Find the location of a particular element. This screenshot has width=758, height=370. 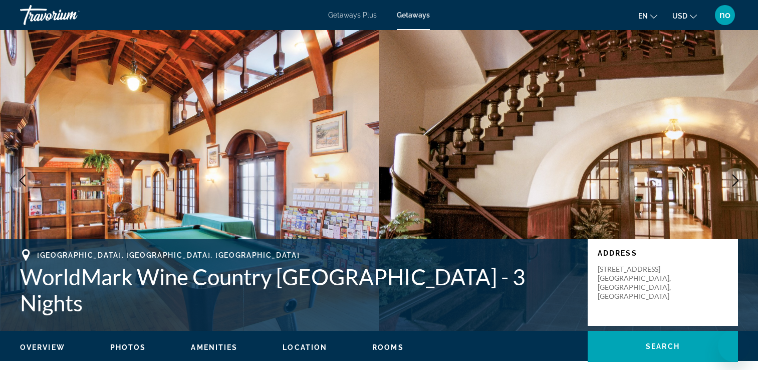

span: Photos is located at coordinates (128, 347).